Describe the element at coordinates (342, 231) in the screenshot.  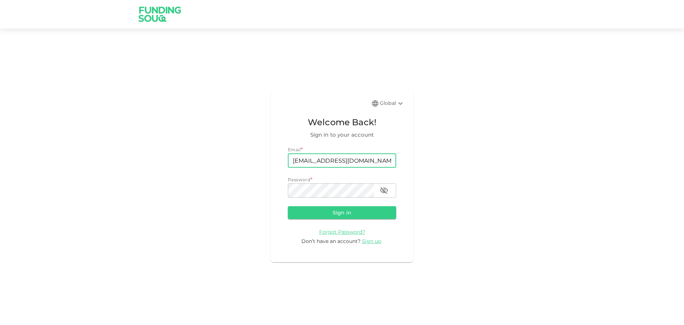
I see `a: Forgot Password?` at that location.